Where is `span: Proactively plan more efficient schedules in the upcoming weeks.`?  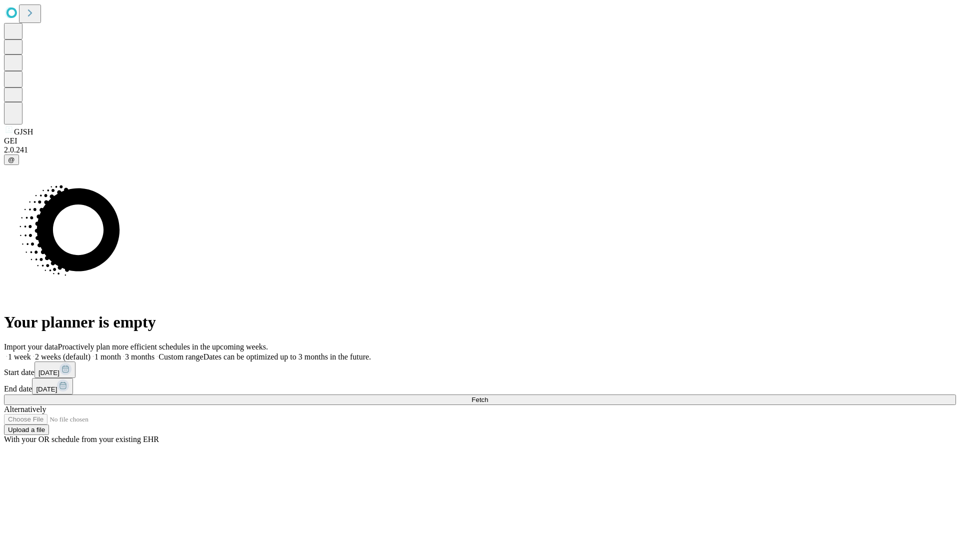 span: Proactively plan more efficient schedules in the upcoming weeks. is located at coordinates (163, 347).